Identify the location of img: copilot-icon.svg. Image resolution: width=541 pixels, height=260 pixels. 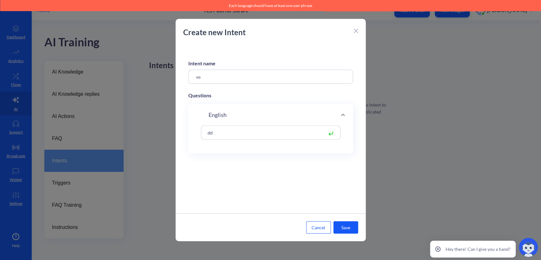
(528, 247).